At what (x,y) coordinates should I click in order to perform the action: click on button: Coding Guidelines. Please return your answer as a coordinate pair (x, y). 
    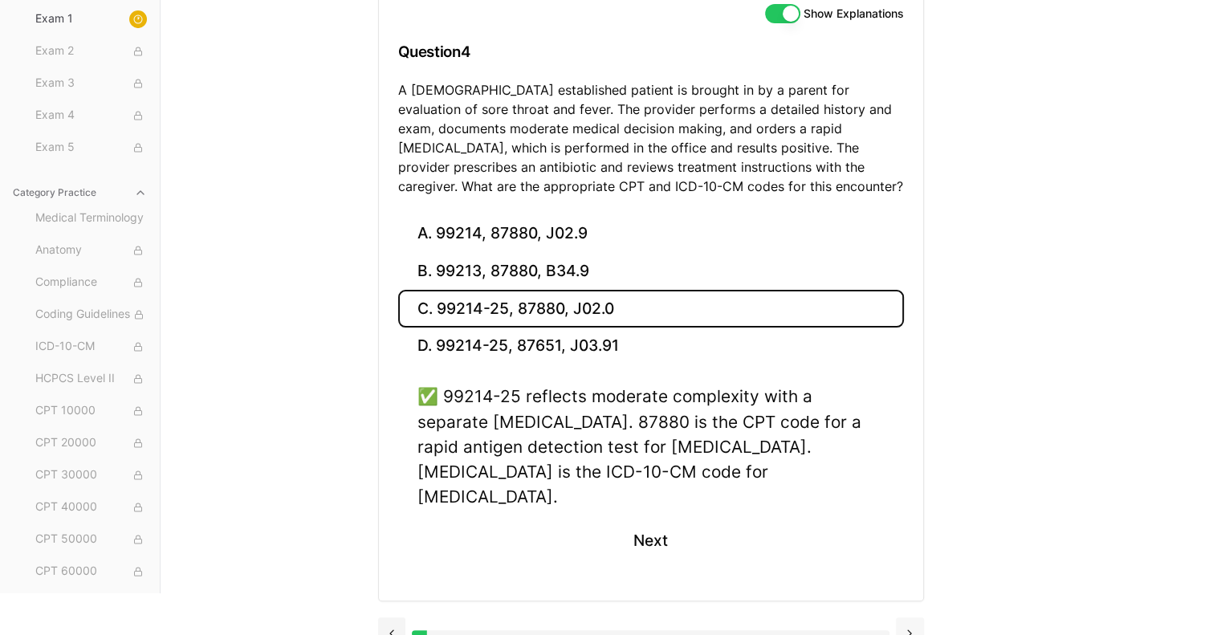
    Looking at the image, I should click on (91, 315).